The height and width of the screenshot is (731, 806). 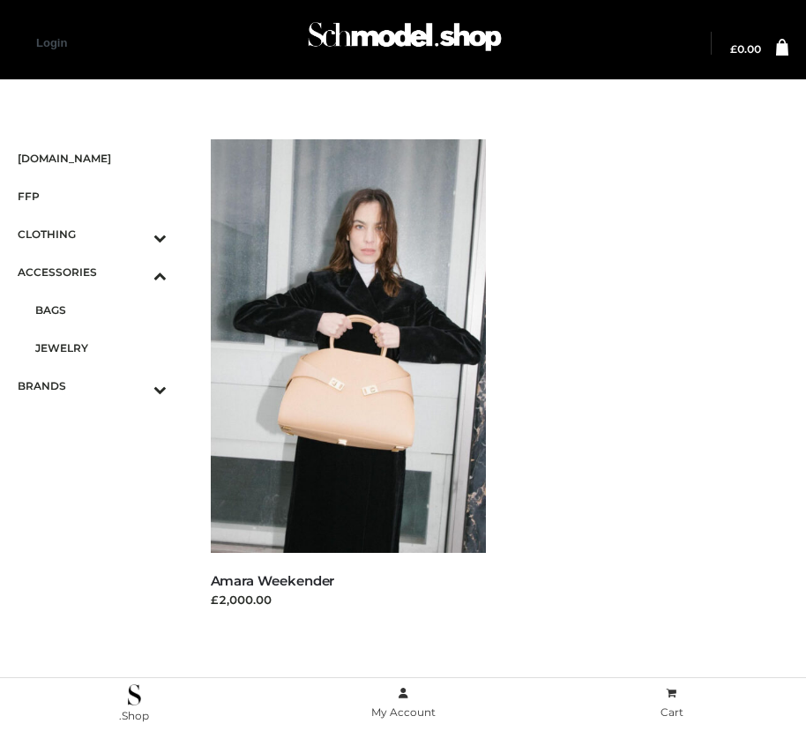 I want to click on a: ACCESSORIESToggle Submenu, so click(x=92, y=272).